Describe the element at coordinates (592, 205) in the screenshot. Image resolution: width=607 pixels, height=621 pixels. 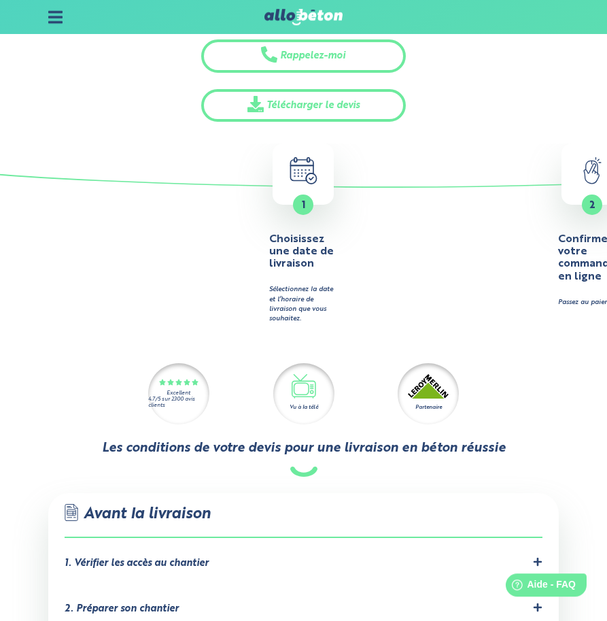
I see `span: 2` at that location.